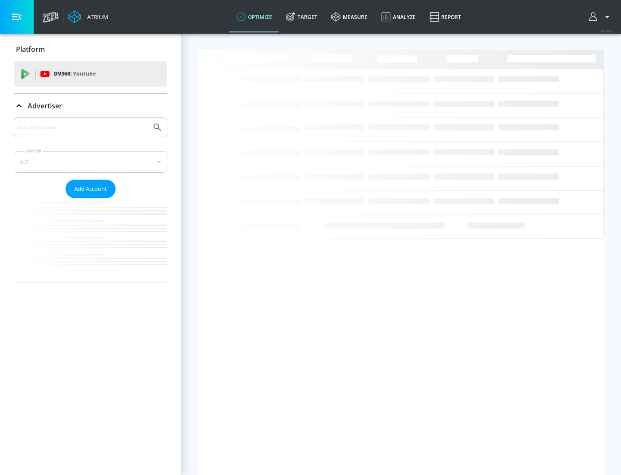 This screenshot has width=621, height=475. Describe the element at coordinates (91, 189) in the screenshot. I see `span: Add Account` at that location.